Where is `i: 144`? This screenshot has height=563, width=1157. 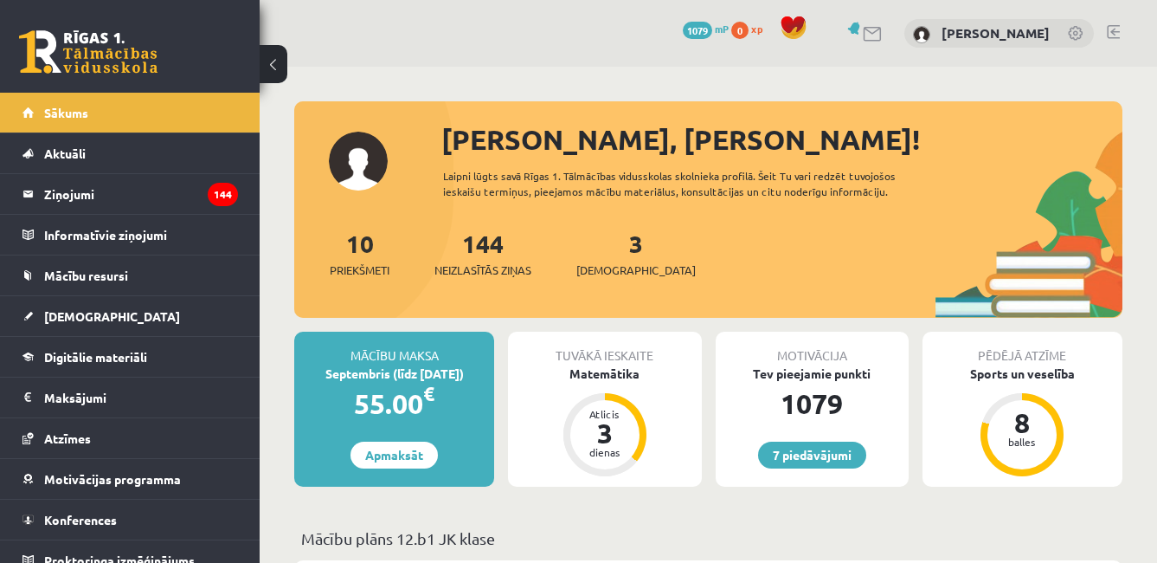 i: 144 is located at coordinates (222, 194).